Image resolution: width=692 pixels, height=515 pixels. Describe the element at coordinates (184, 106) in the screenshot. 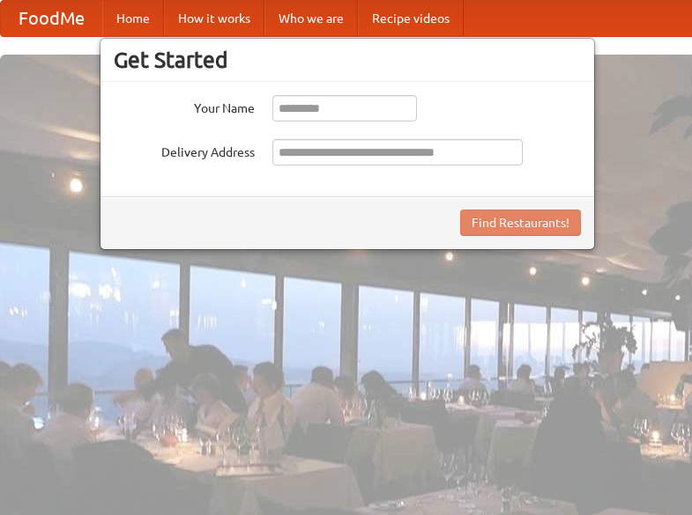

I see `label: Your Name` at that location.